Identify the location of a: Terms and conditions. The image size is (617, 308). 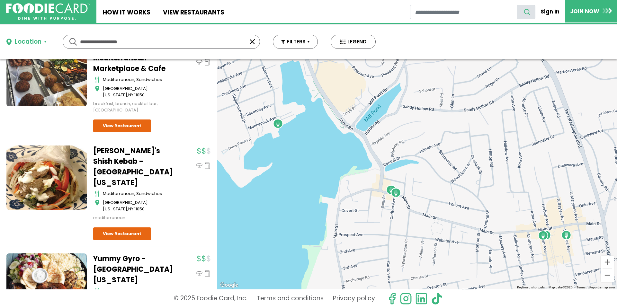
(290, 299).